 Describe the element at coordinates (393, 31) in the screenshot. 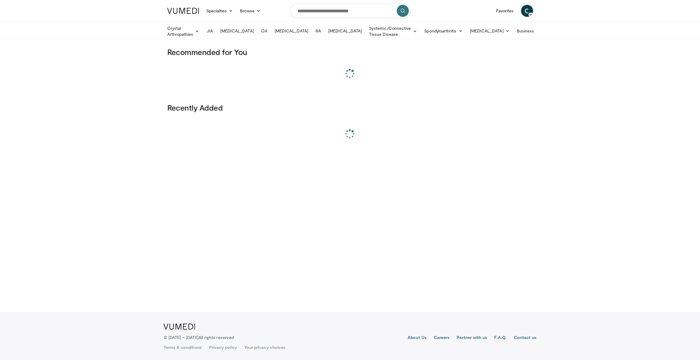

I see `a: Systemic/Connective Tissue Disease` at that location.